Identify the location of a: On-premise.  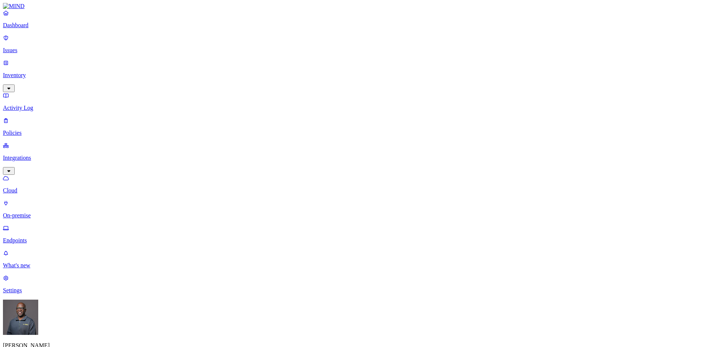
(353, 209).